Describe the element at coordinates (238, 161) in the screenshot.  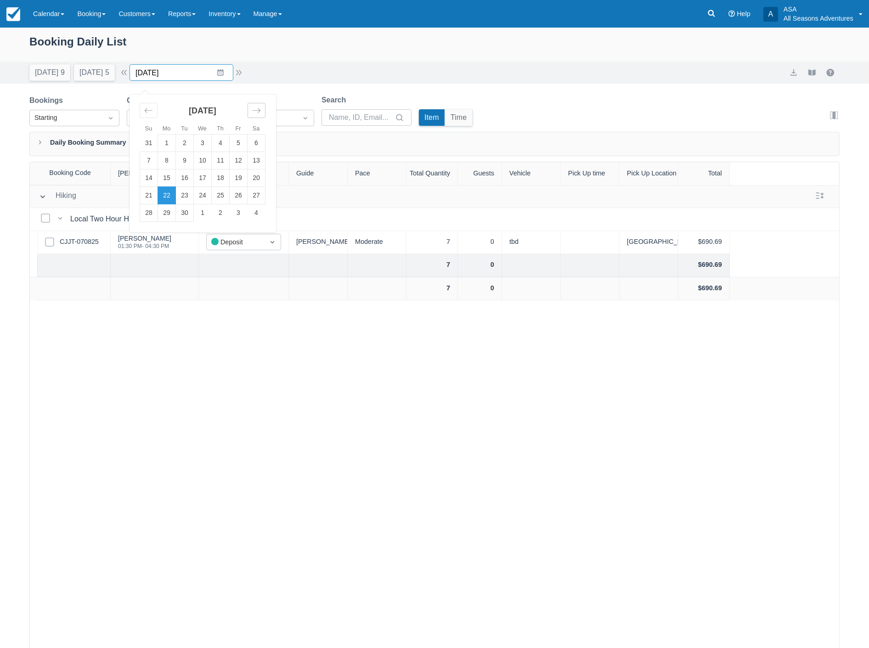
I see `td: Friday, September 12, 2025` at that location.